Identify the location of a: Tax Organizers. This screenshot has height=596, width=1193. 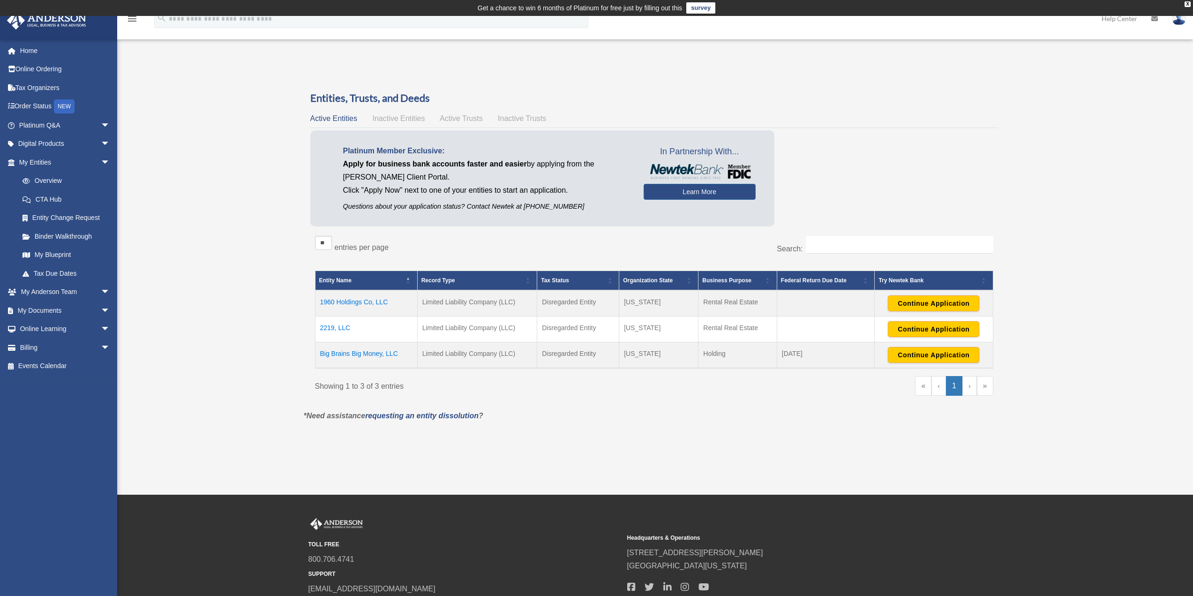
(65, 88).